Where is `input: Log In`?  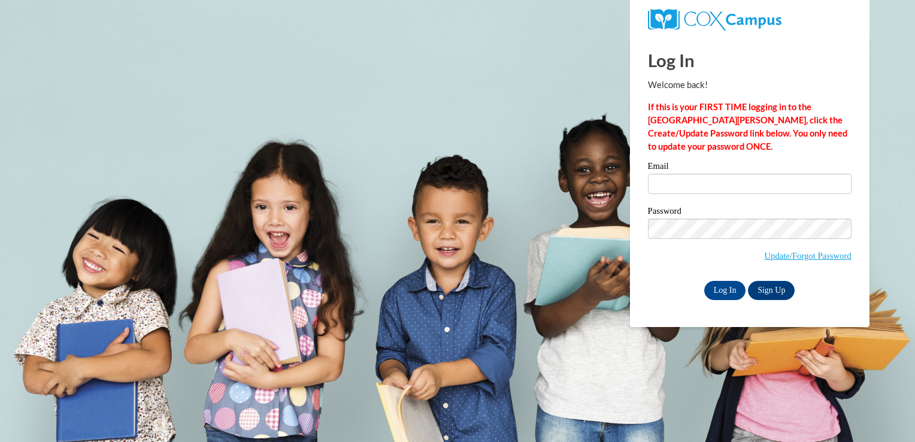
input: Log In is located at coordinates (726, 291).